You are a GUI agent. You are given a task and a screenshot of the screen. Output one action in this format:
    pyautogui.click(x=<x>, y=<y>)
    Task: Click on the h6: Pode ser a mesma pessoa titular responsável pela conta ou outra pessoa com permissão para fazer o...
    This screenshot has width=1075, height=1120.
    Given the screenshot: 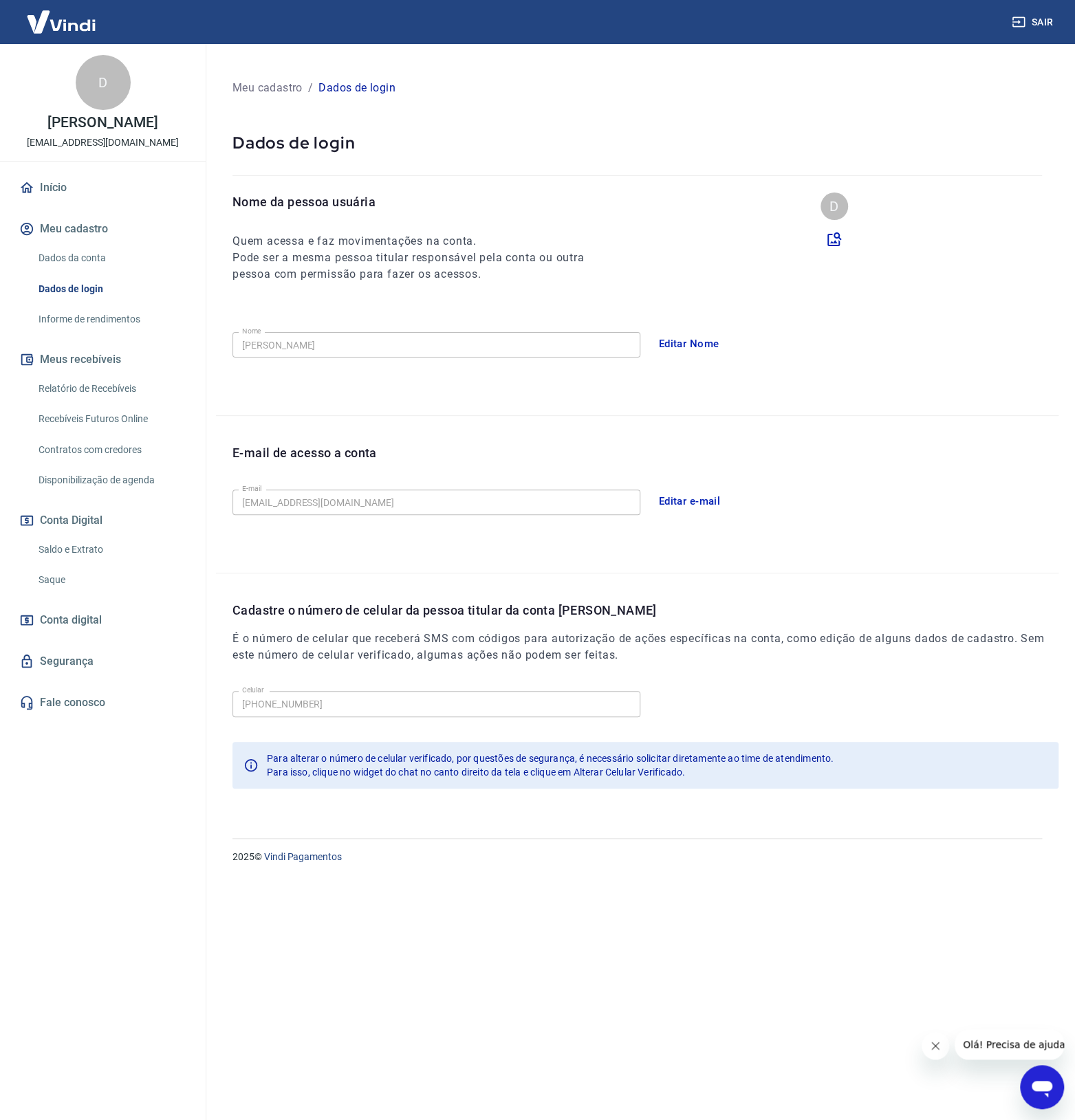 What is the action you would take?
    pyautogui.click(x=421, y=266)
    